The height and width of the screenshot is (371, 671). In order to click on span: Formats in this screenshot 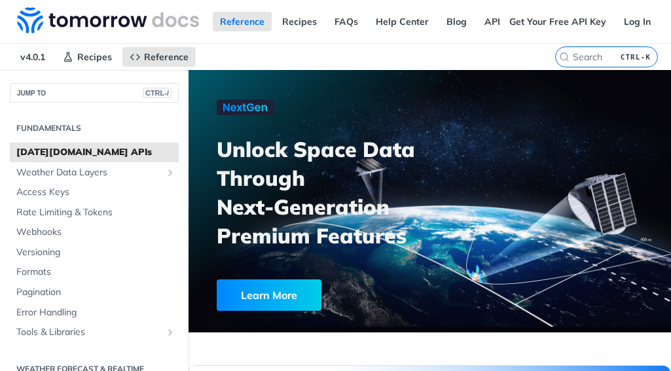, I will do `click(96, 272)`.